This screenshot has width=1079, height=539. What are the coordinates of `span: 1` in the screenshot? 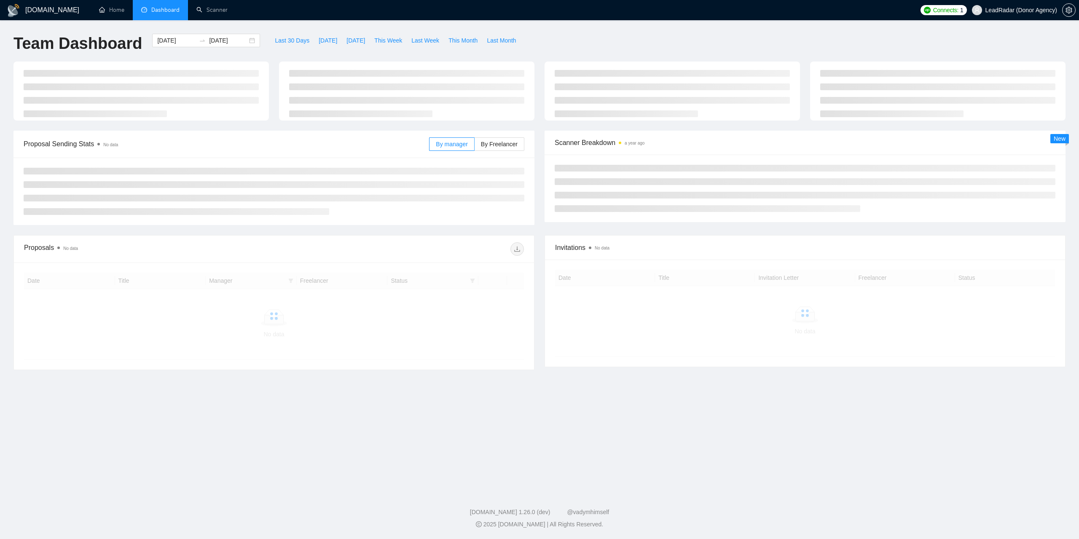 It's located at (962, 10).